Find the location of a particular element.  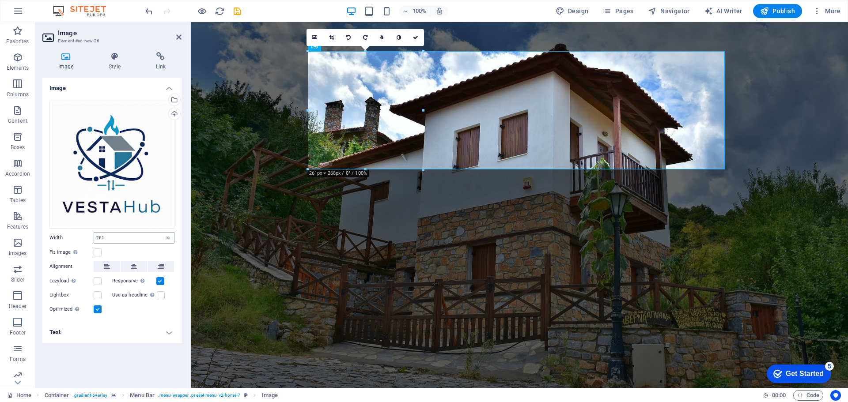

p: Header is located at coordinates (18, 306).